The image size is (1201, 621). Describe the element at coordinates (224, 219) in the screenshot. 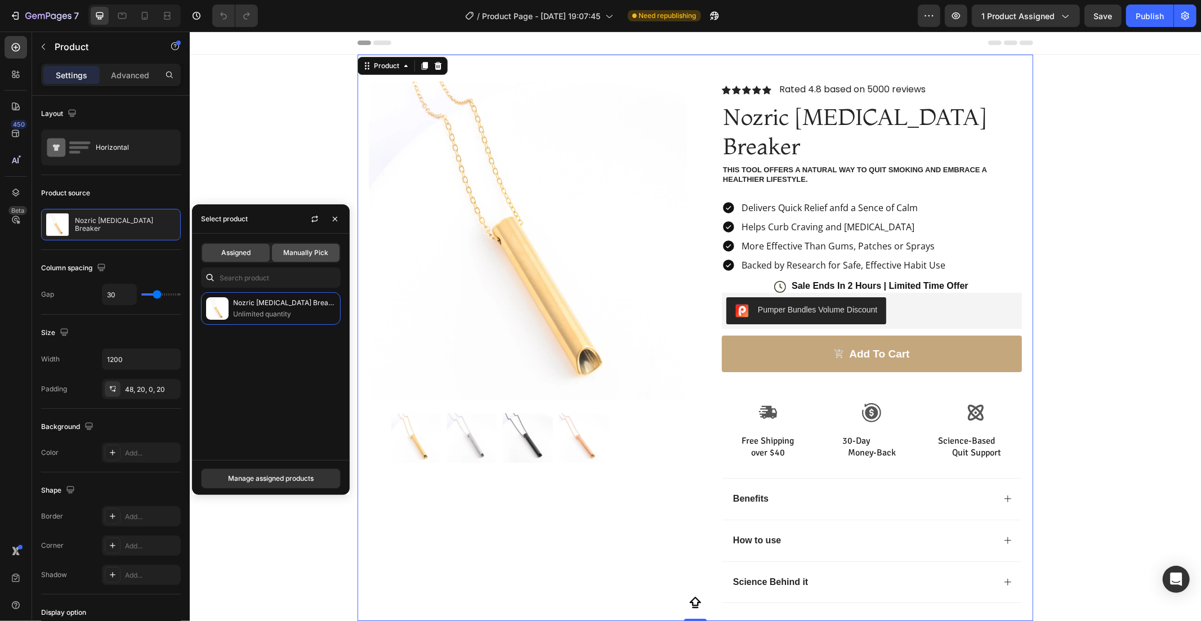

I see `div: Select product` at that location.